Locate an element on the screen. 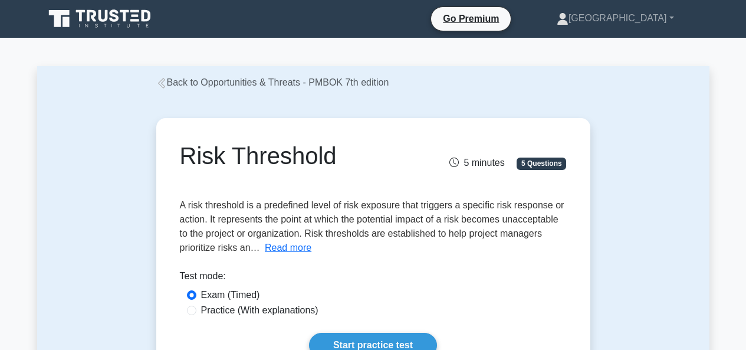 This screenshot has height=350, width=746. h1: Risk Threshold is located at coordinates (306, 156).